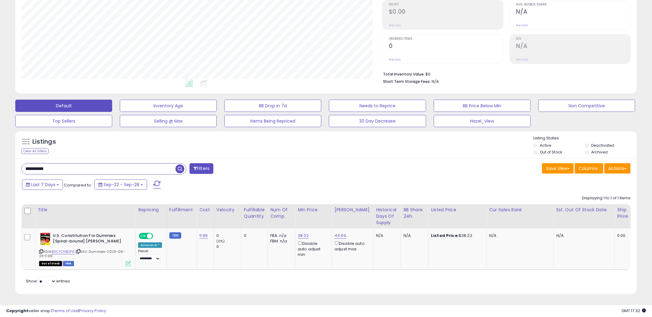  Describe the element at coordinates (622, 236) in the screenshot. I see `div: 0.00` at that location.